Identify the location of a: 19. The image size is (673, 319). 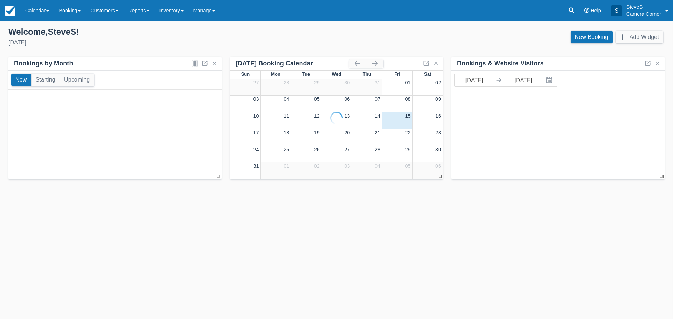
(317, 133).